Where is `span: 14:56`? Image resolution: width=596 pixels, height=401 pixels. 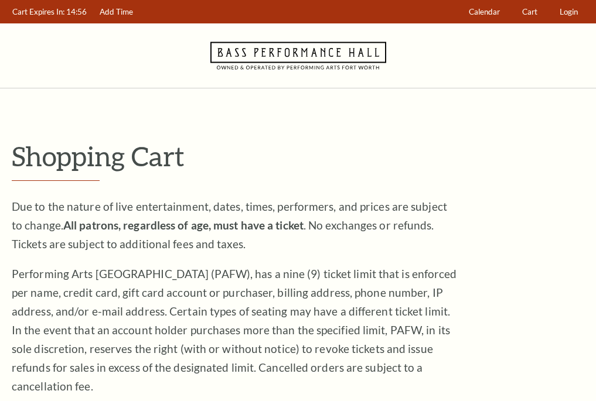 span: 14:56 is located at coordinates (76, 12).